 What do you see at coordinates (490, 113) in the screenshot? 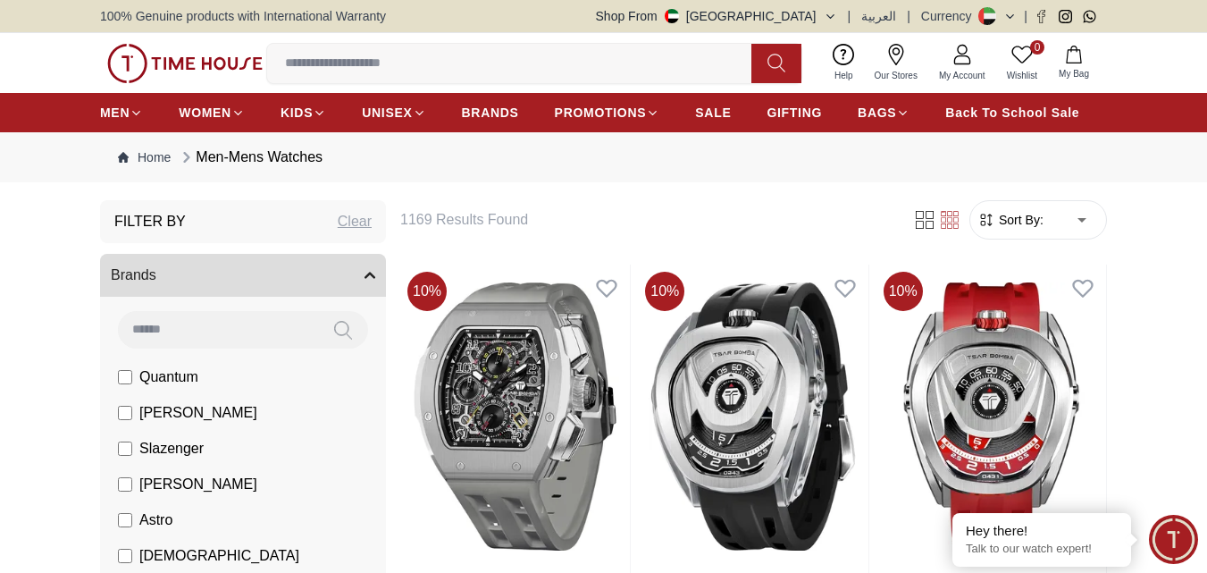
I see `span: BRANDS` at bounding box center [490, 113].